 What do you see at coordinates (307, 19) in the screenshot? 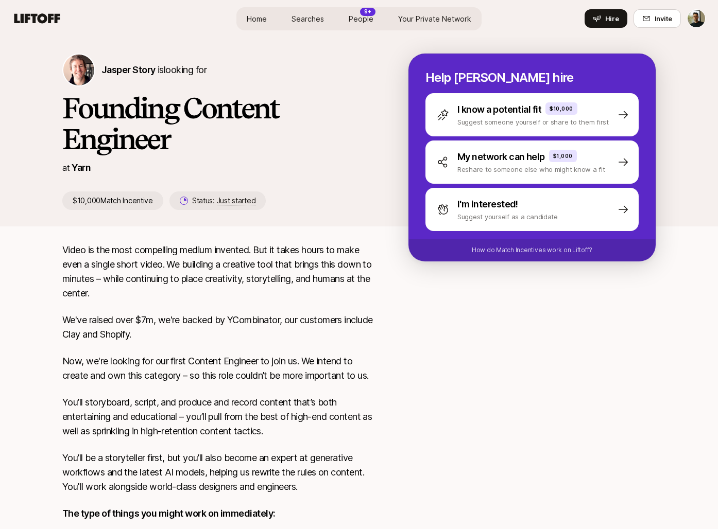
I see `span: Searches` at bounding box center [307, 19].